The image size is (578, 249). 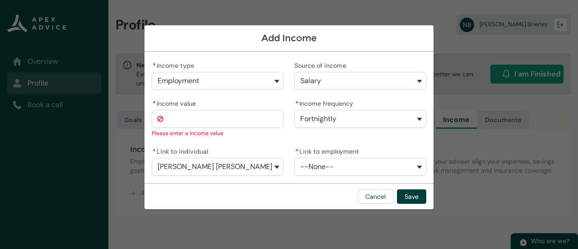 What do you see at coordinates (360, 167) in the screenshot?
I see `button: Link to employment` at bounding box center [360, 167].